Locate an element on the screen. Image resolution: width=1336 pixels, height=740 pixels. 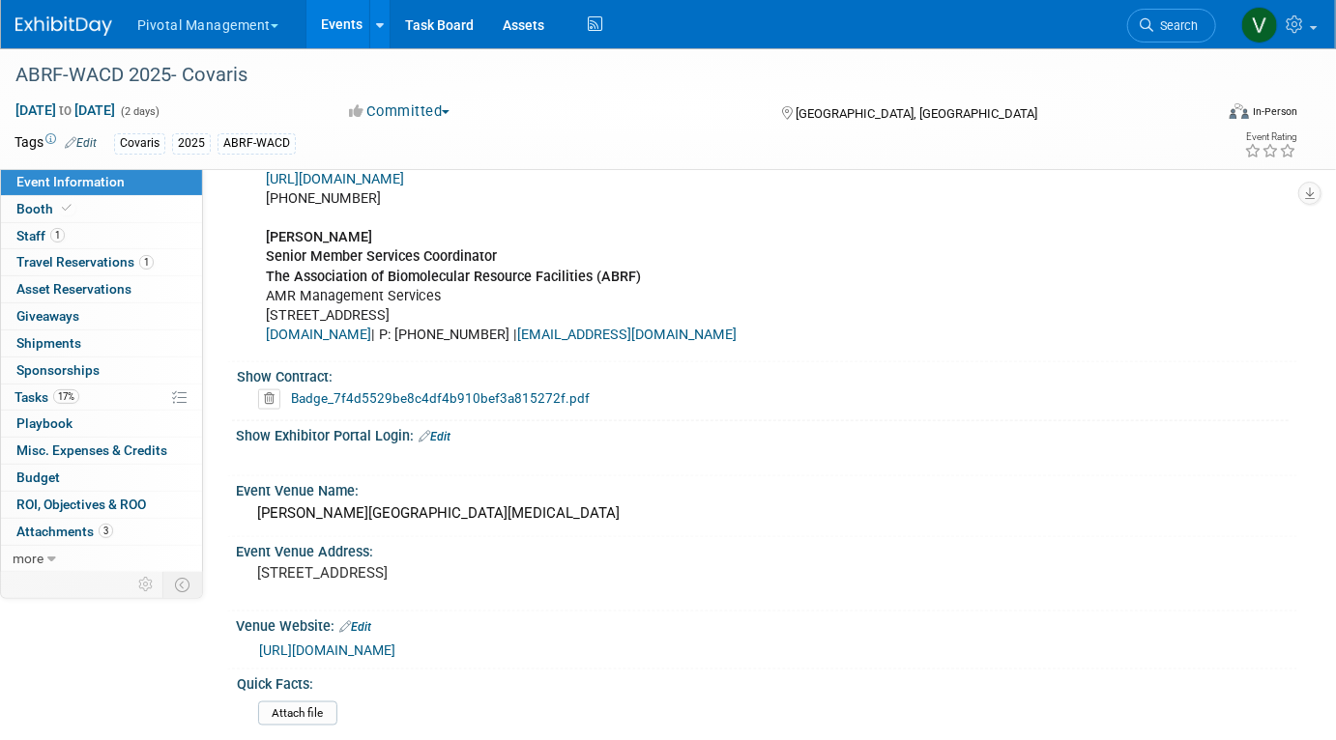
div: 2025 is located at coordinates (191, 143).